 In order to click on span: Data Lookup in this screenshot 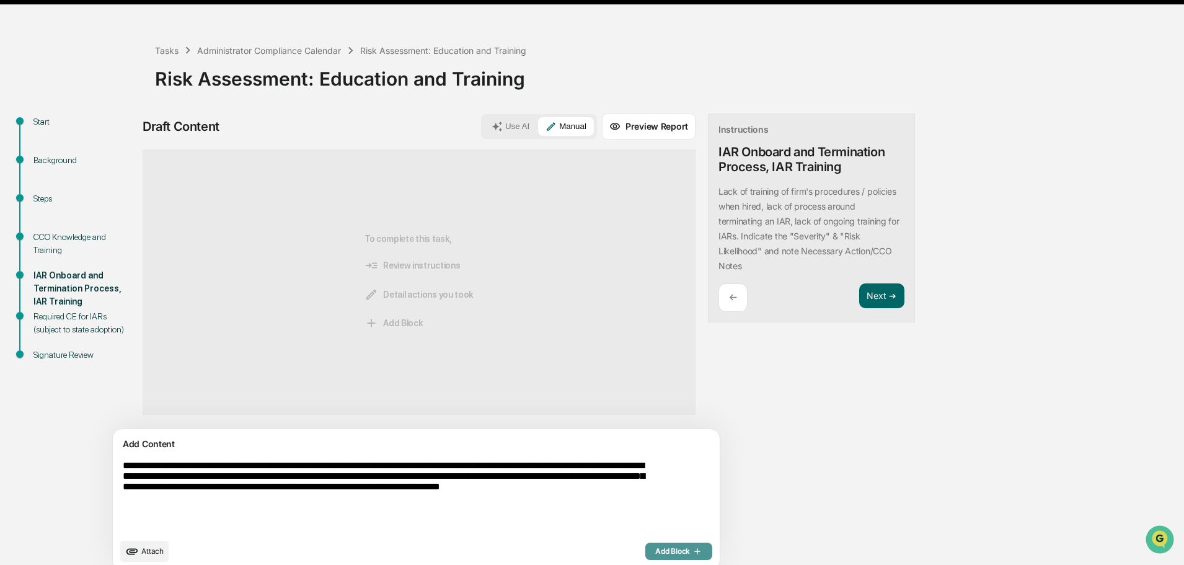, I will do `click(51, 283)`.